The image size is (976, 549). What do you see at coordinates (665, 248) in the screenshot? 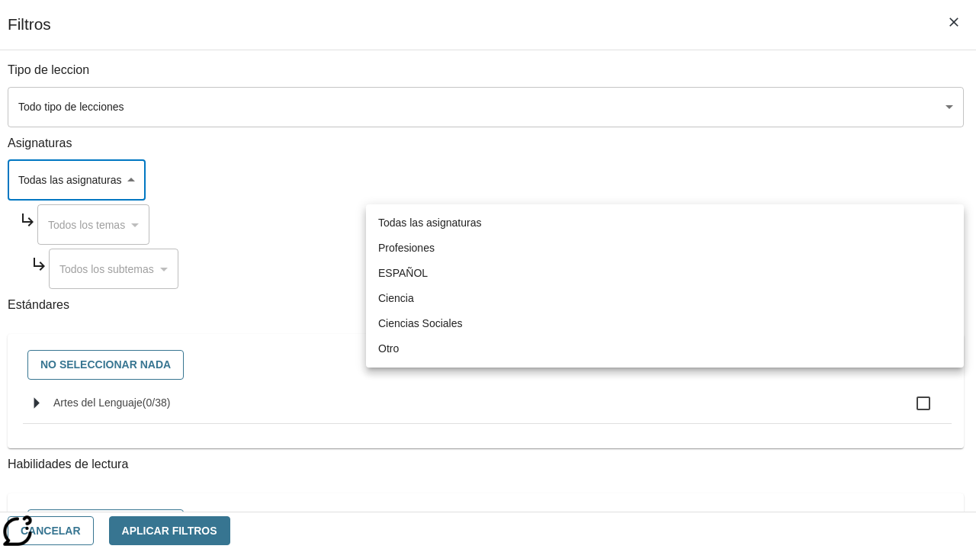
I see `li: Profesiones` at bounding box center [665, 248].